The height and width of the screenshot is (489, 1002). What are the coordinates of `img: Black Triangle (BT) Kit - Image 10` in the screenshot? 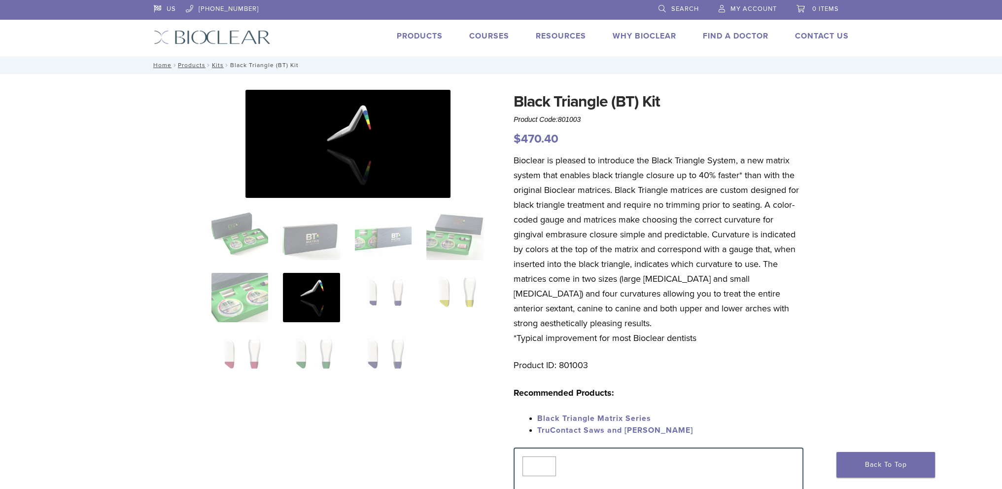 It's located at (311, 359).